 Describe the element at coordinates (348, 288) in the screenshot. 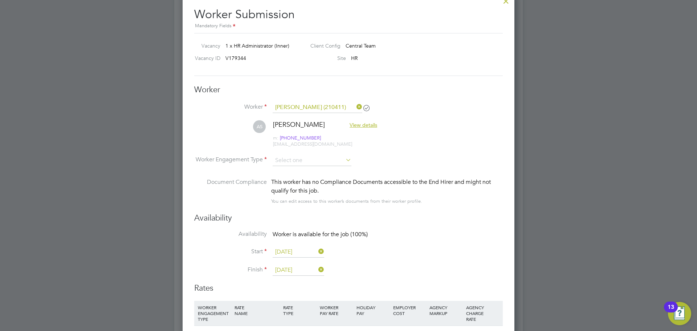

I see `h3: Rates` at that location.